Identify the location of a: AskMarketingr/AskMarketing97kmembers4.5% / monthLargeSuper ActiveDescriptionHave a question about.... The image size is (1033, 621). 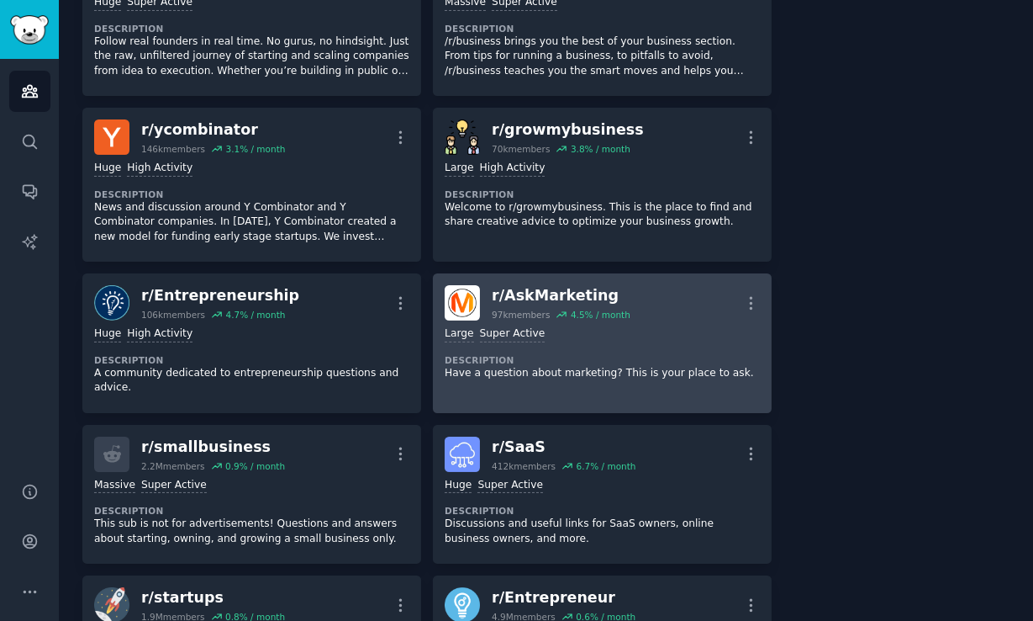
(602, 343).